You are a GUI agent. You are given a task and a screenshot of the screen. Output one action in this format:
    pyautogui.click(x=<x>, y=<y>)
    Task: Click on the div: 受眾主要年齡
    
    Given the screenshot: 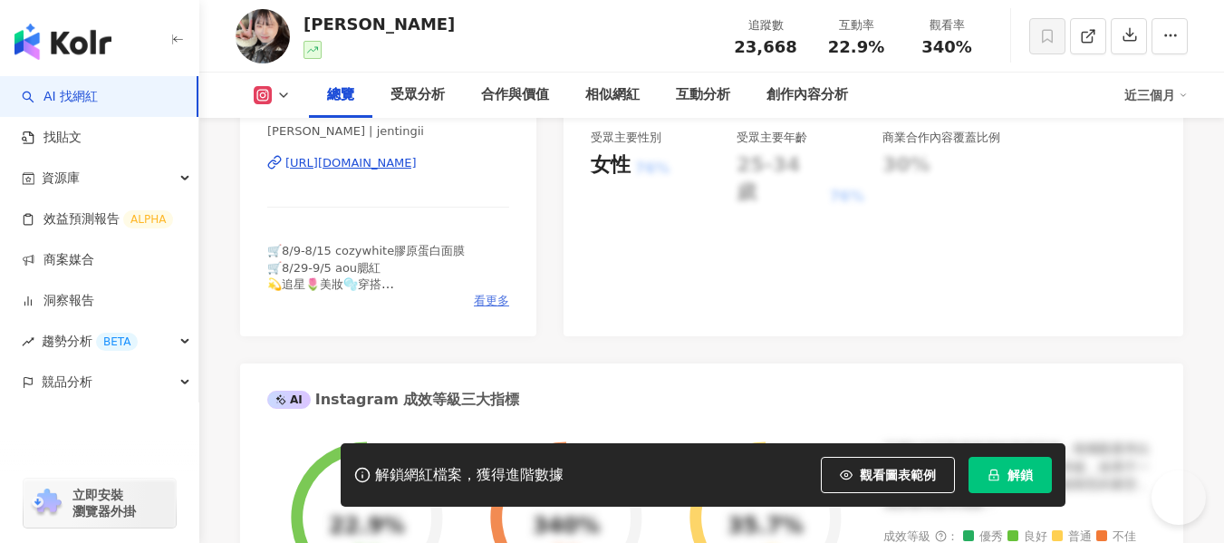 What is the action you would take?
    pyautogui.click(x=772, y=138)
    